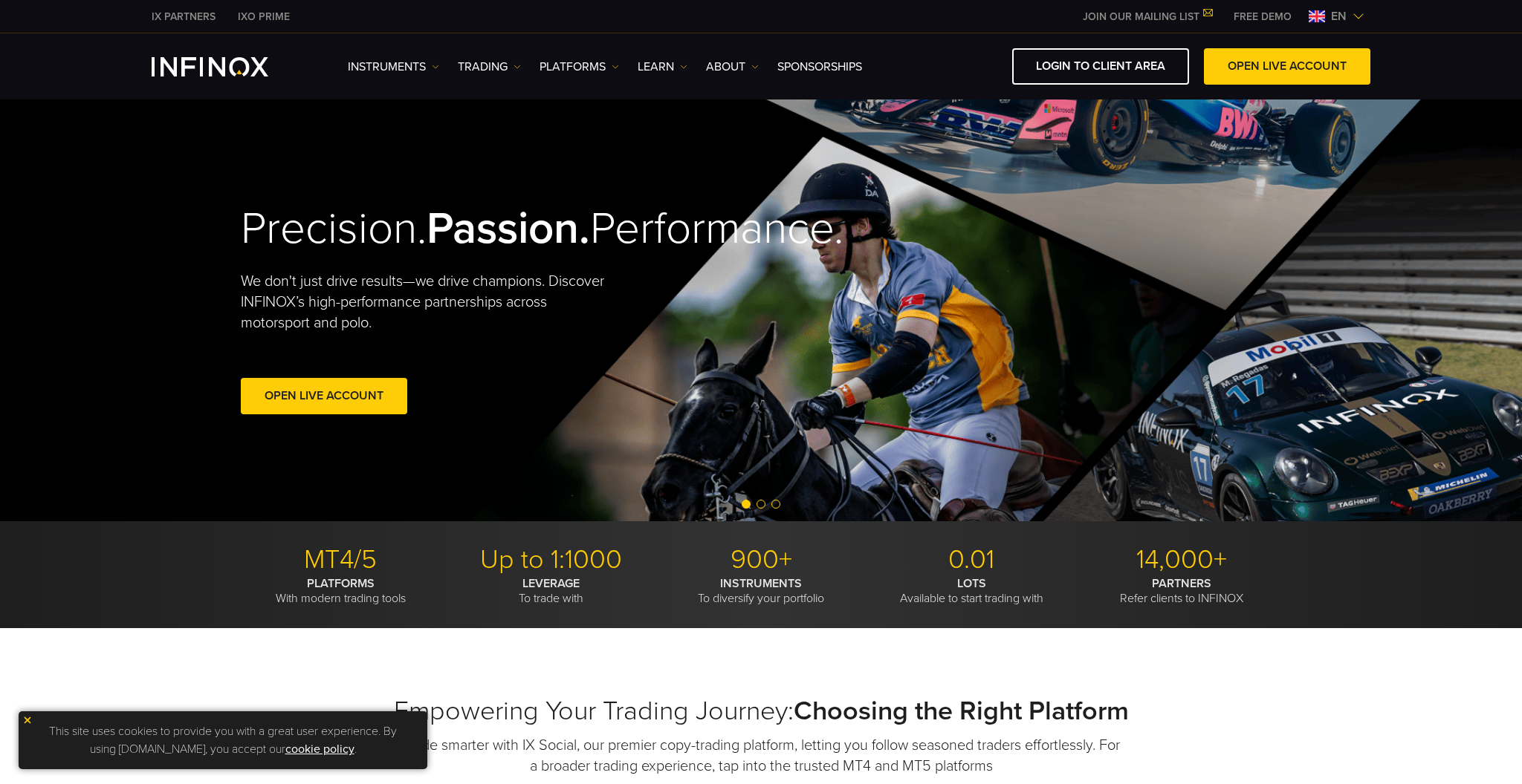 The height and width of the screenshot is (784, 1522). Describe the element at coordinates (761, 591) in the screenshot. I see `p: To diversify your portfolio` at that location.